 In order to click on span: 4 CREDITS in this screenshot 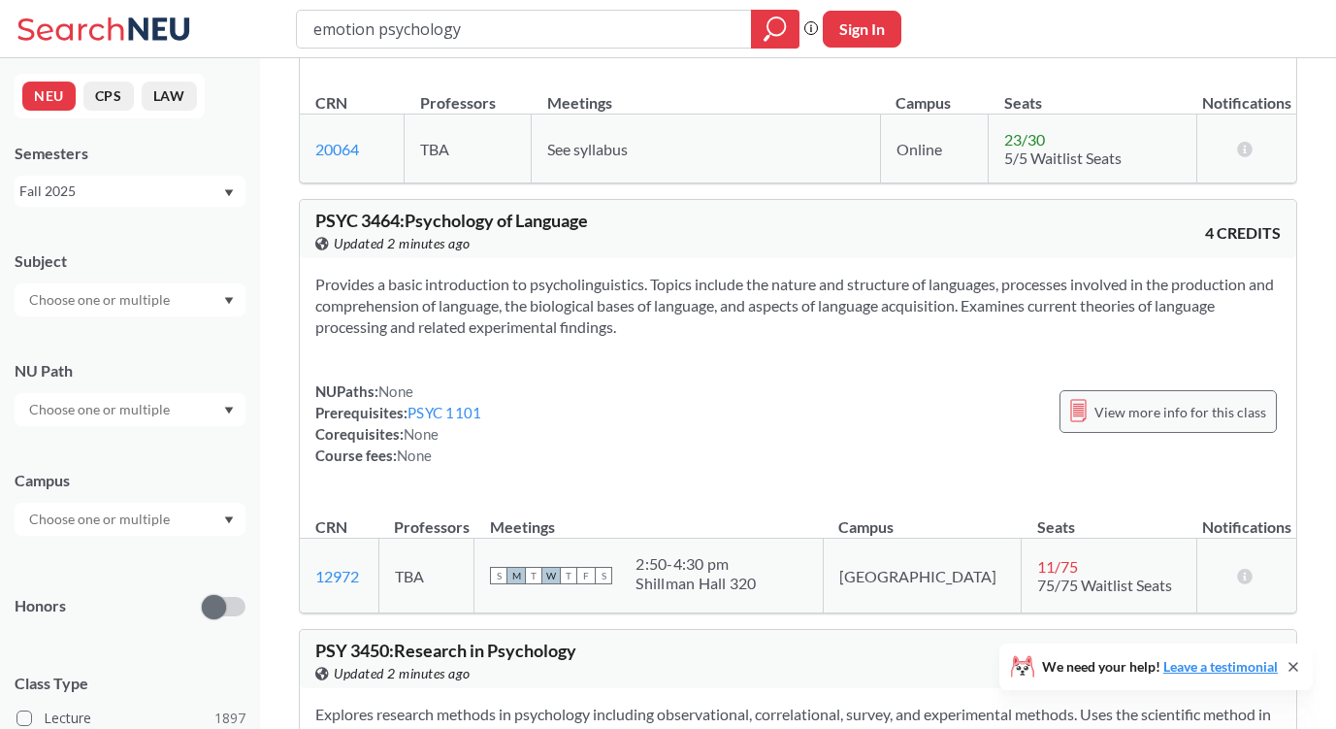, I will do `click(1243, 233)`.